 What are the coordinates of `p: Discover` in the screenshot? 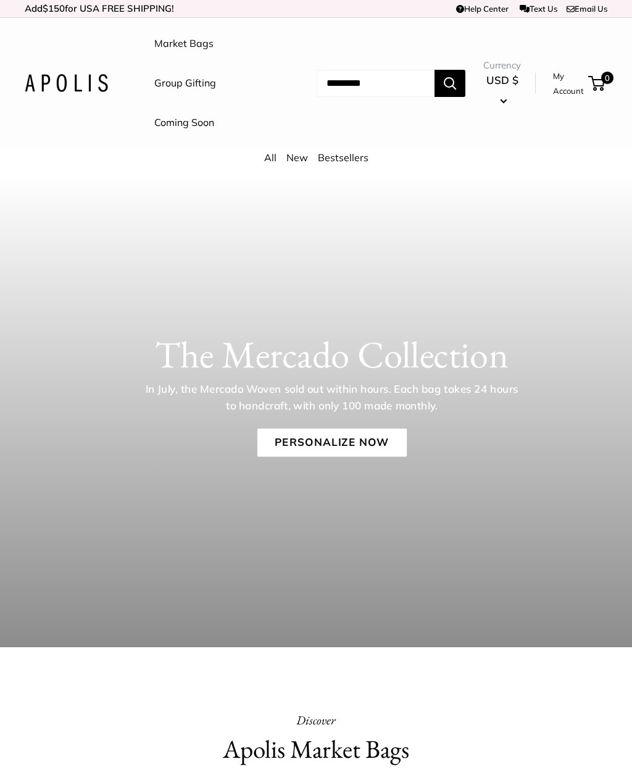 It's located at (316, 720).